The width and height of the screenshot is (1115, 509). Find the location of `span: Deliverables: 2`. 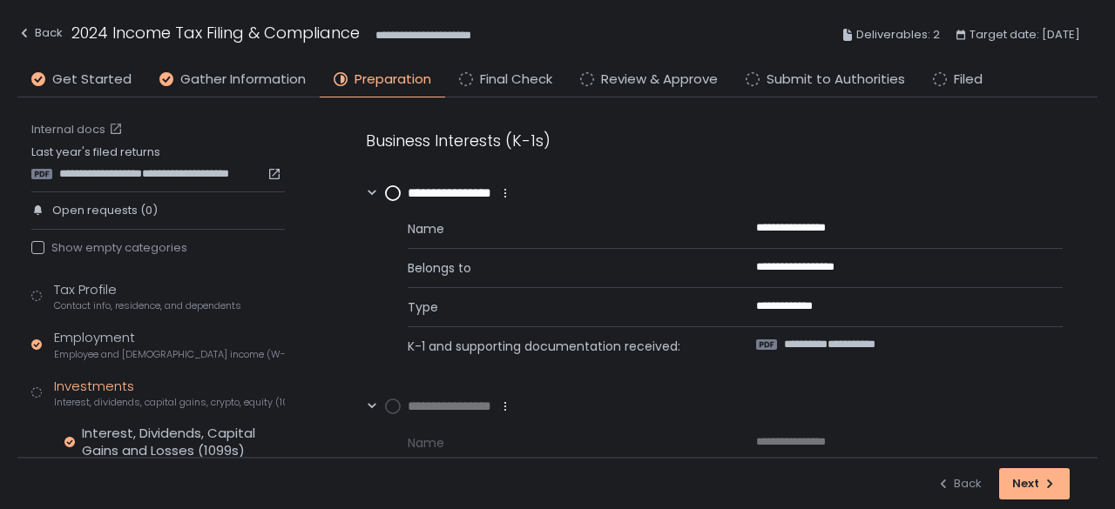

span: Deliverables: 2 is located at coordinates (898, 35).